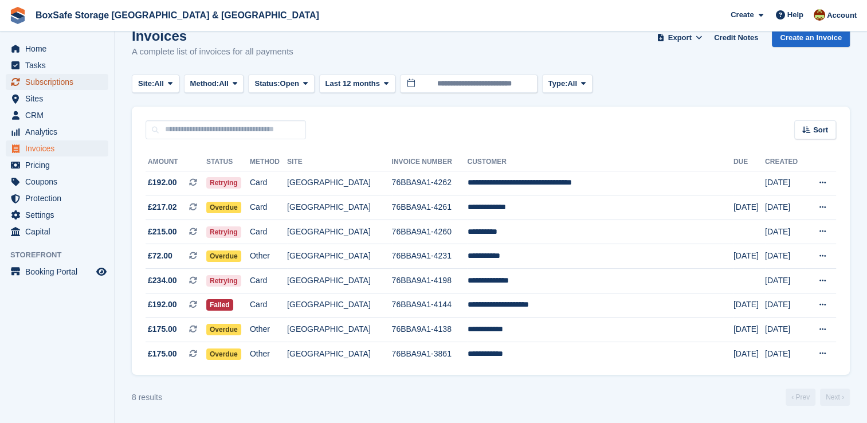 Image resolution: width=867 pixels, height=423 pixels. I want to click on a: Next, so click(835, 397).